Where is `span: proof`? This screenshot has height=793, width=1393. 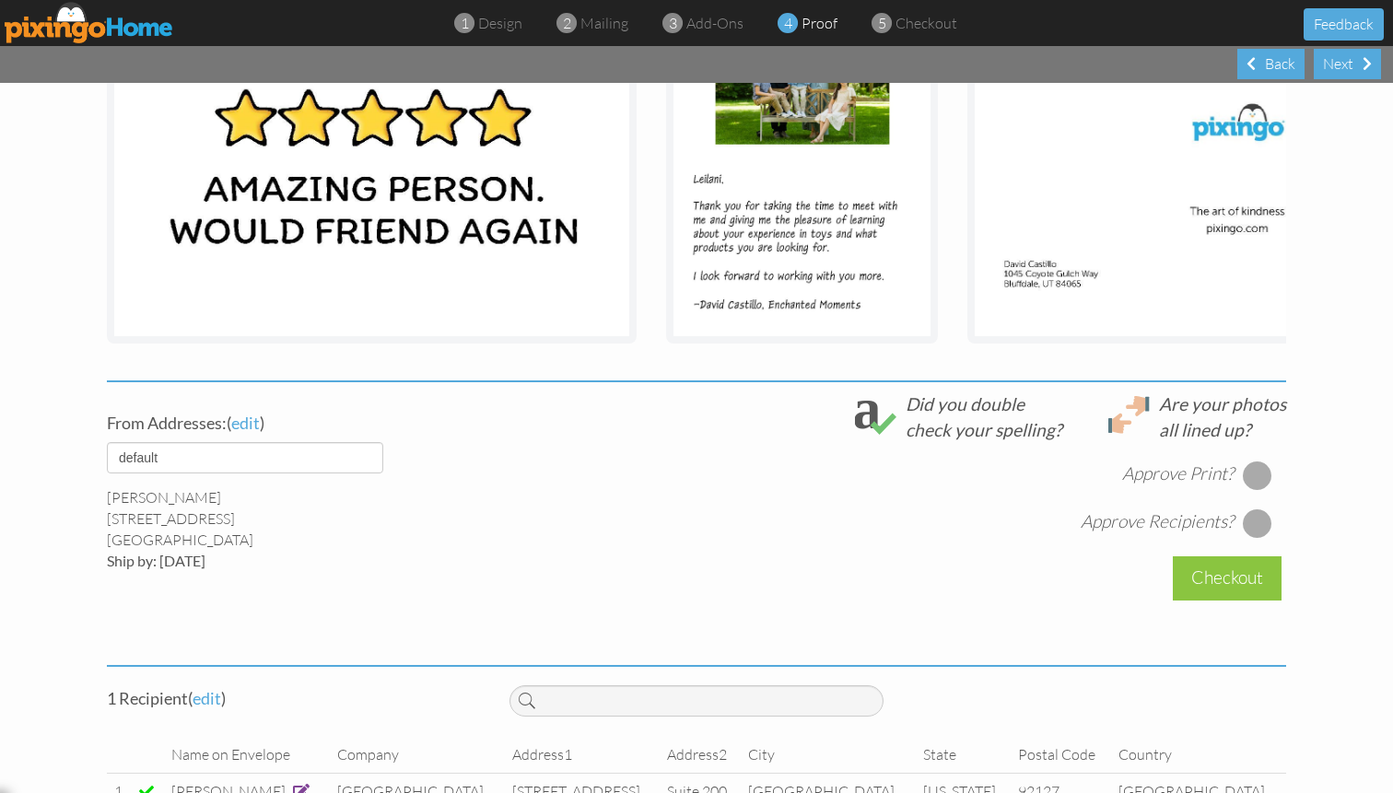
span: proof is located at coordinates (819, 23).